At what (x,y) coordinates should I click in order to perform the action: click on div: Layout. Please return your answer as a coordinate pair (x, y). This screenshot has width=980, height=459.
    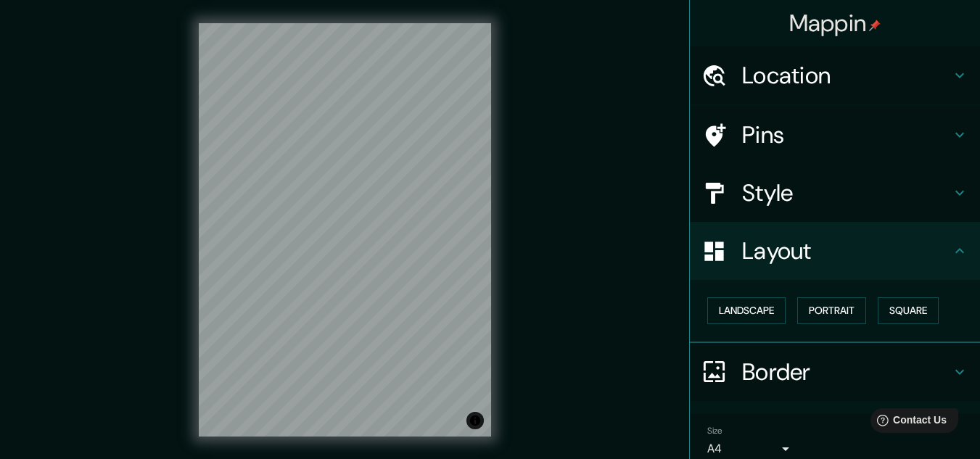
    Looking at the image, I should click on (835, 251).